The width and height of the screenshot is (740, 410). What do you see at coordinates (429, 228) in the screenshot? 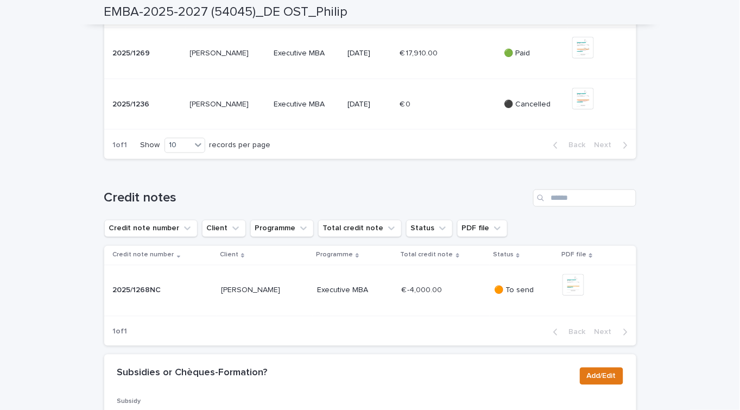
I see `button: Status` at bounding box center [429, 228].